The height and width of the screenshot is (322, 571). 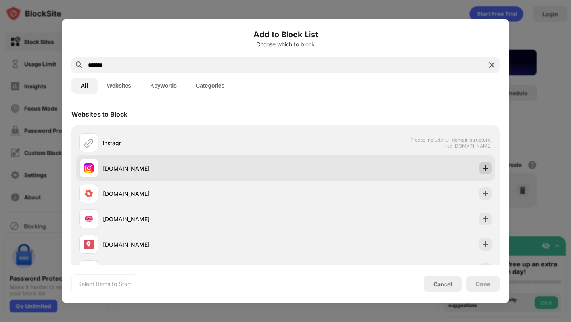 What do you see at coordinates (483, 284) in the screenshot?
I see `div: Done` at bounding box center [483, 284].